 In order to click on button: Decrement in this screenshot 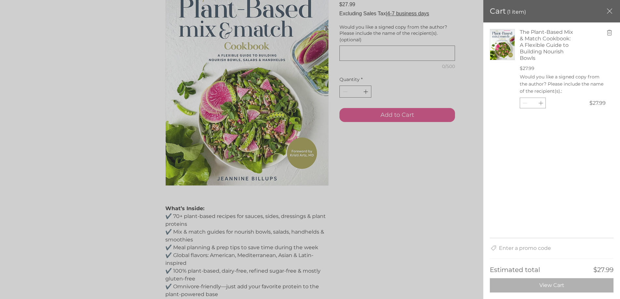, I will do `click(524, 103)`.